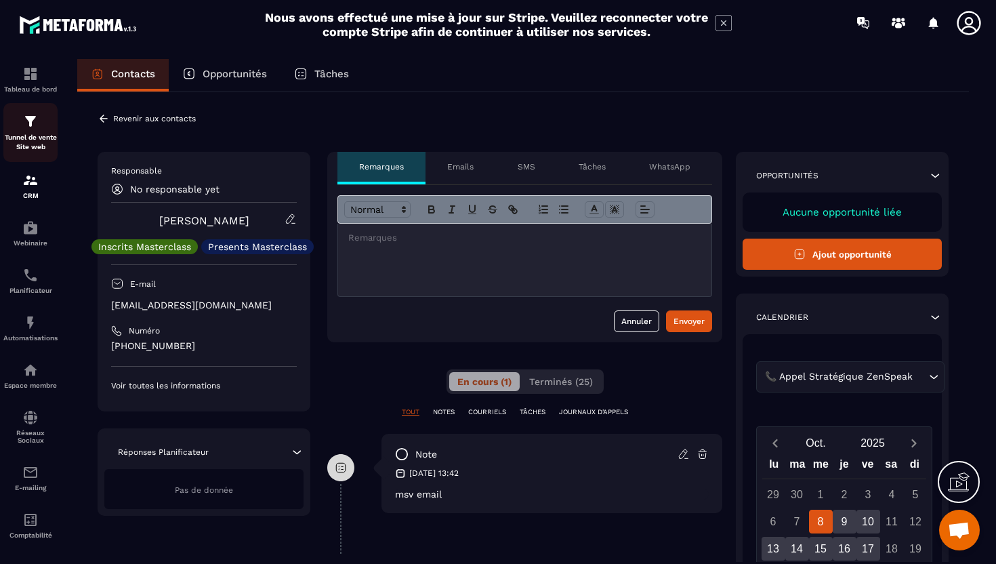 Image resolution: width=996 pixels, height=564 pixels. What do you see at coordinates (30, 280) in the screenshot?
I see `a: schedulerschedulerPlanificateur` at bounding box center [30, 280].